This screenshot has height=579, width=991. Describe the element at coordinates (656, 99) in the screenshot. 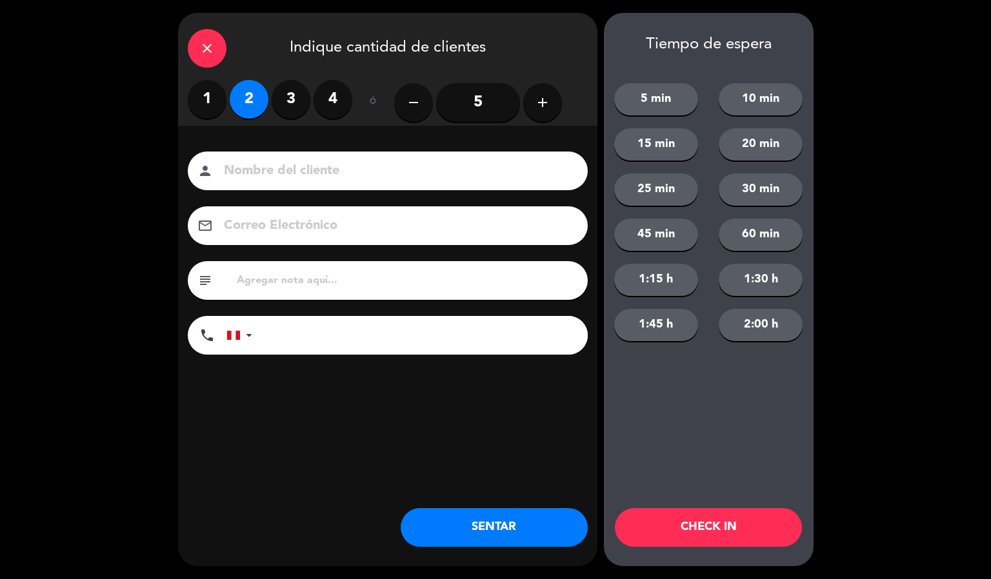

I see `button: 5 min` at that location.